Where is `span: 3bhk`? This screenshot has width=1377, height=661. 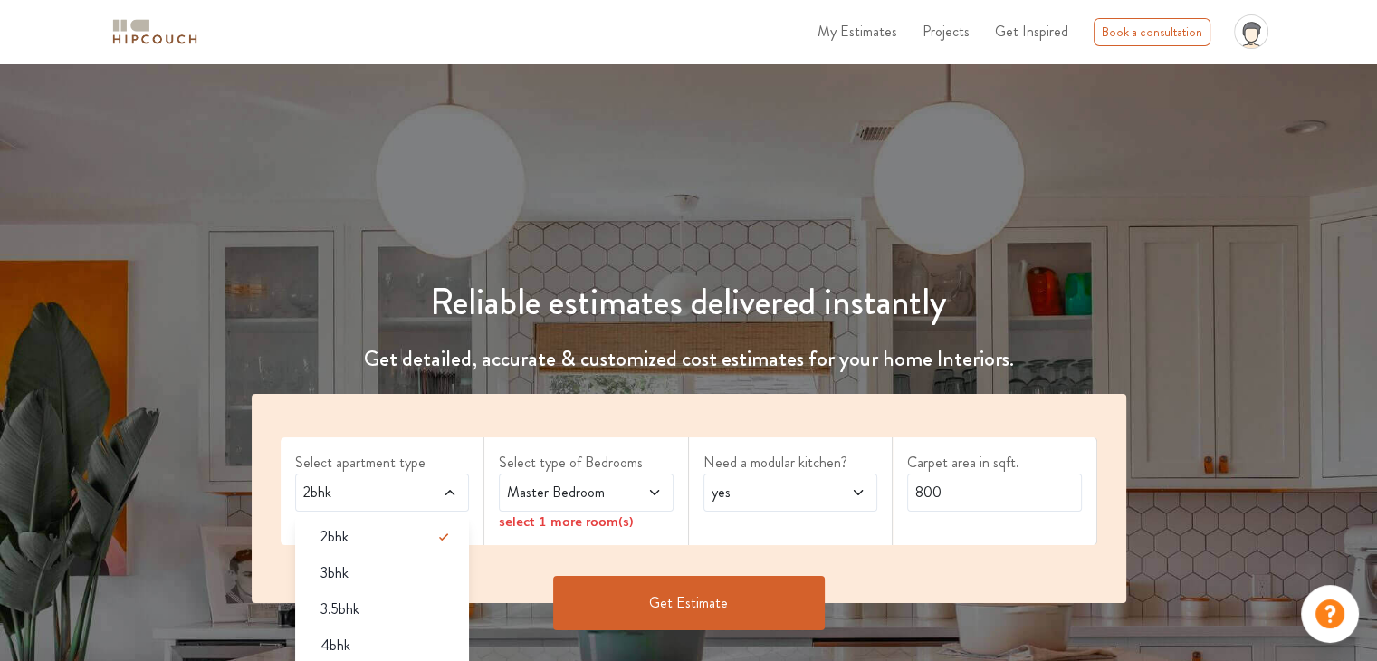 span: 3bhk is located at coordinates (334, 573).